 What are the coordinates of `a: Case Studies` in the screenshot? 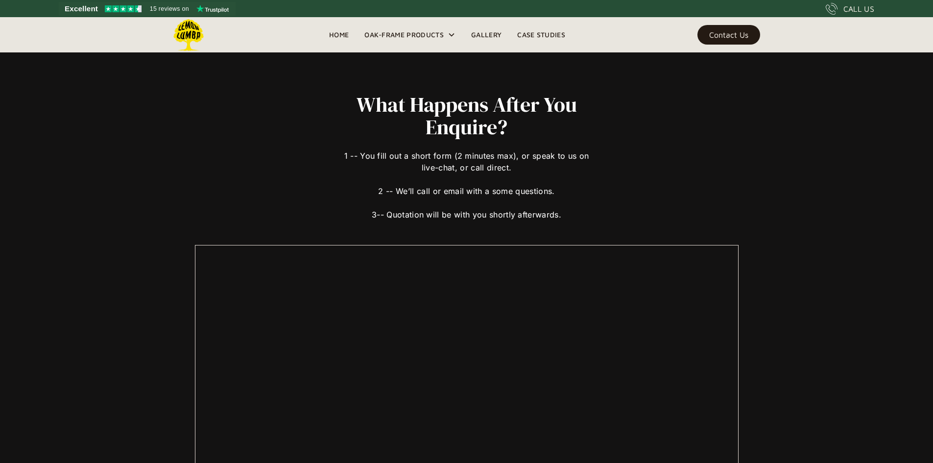 It's located at (541, 35).